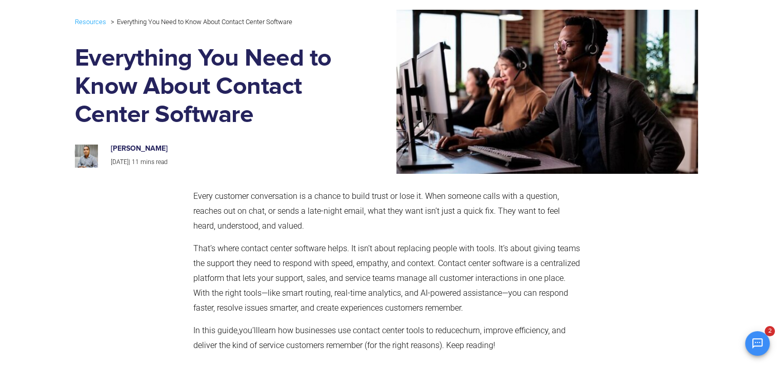 This screenshot has width=780, height=366. What do you see at coordinates (216, 330) in the screenshot?
I see `span: In this guide,` at bounding box center [216, 330].